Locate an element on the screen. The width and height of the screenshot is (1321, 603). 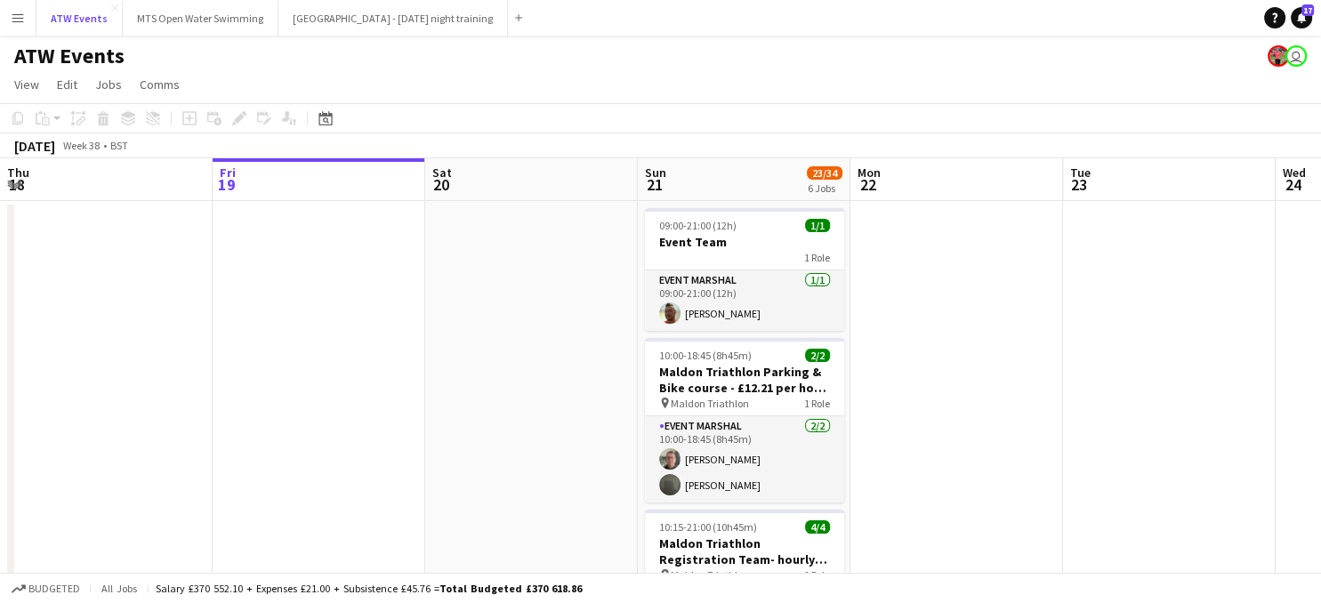
span: Edit is located at coordinates (67, 84).